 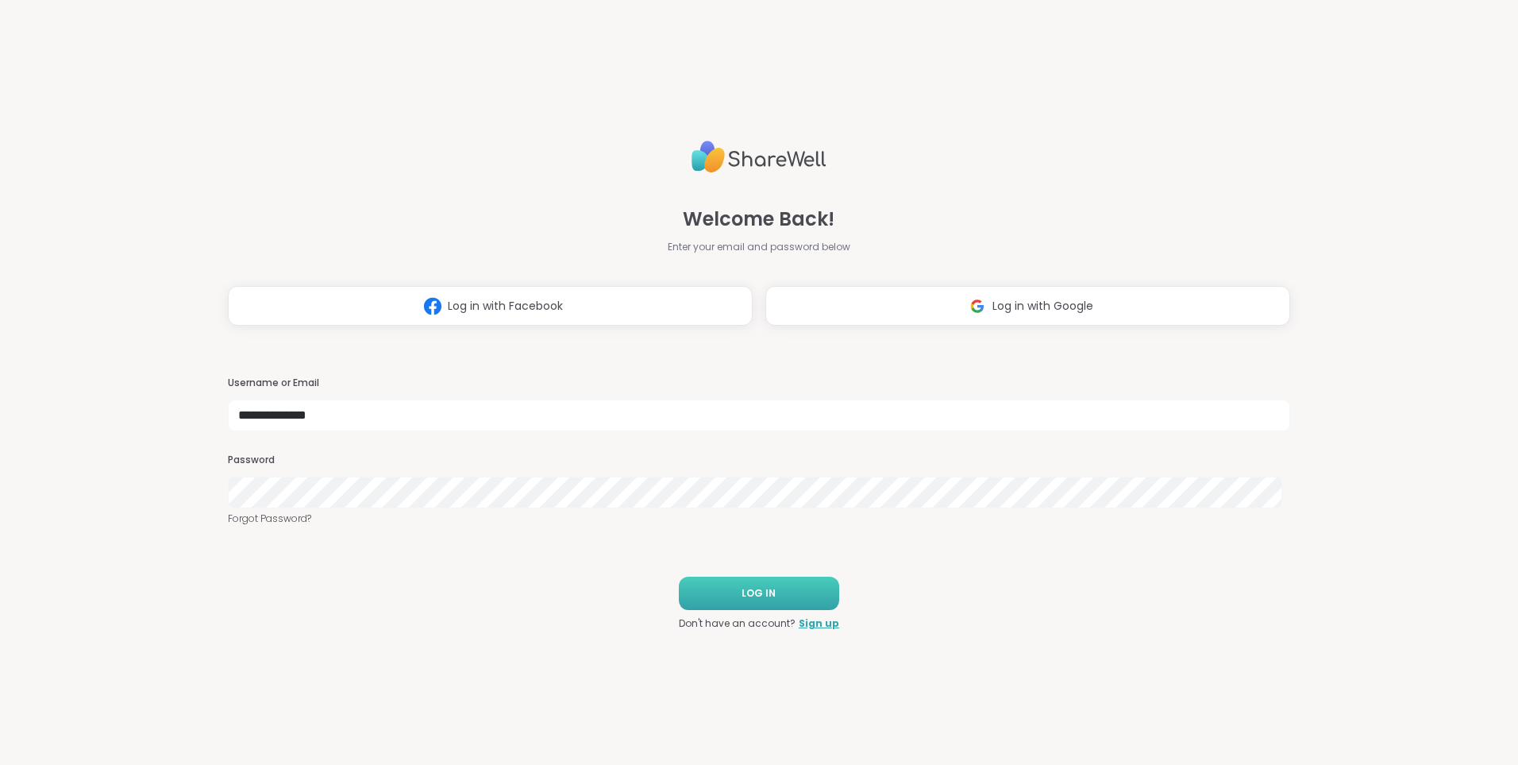 What do you see at coordinates (737, 623) in the screenshot?
I see `span: Don't have an account?` at bounding box center [737, 623].